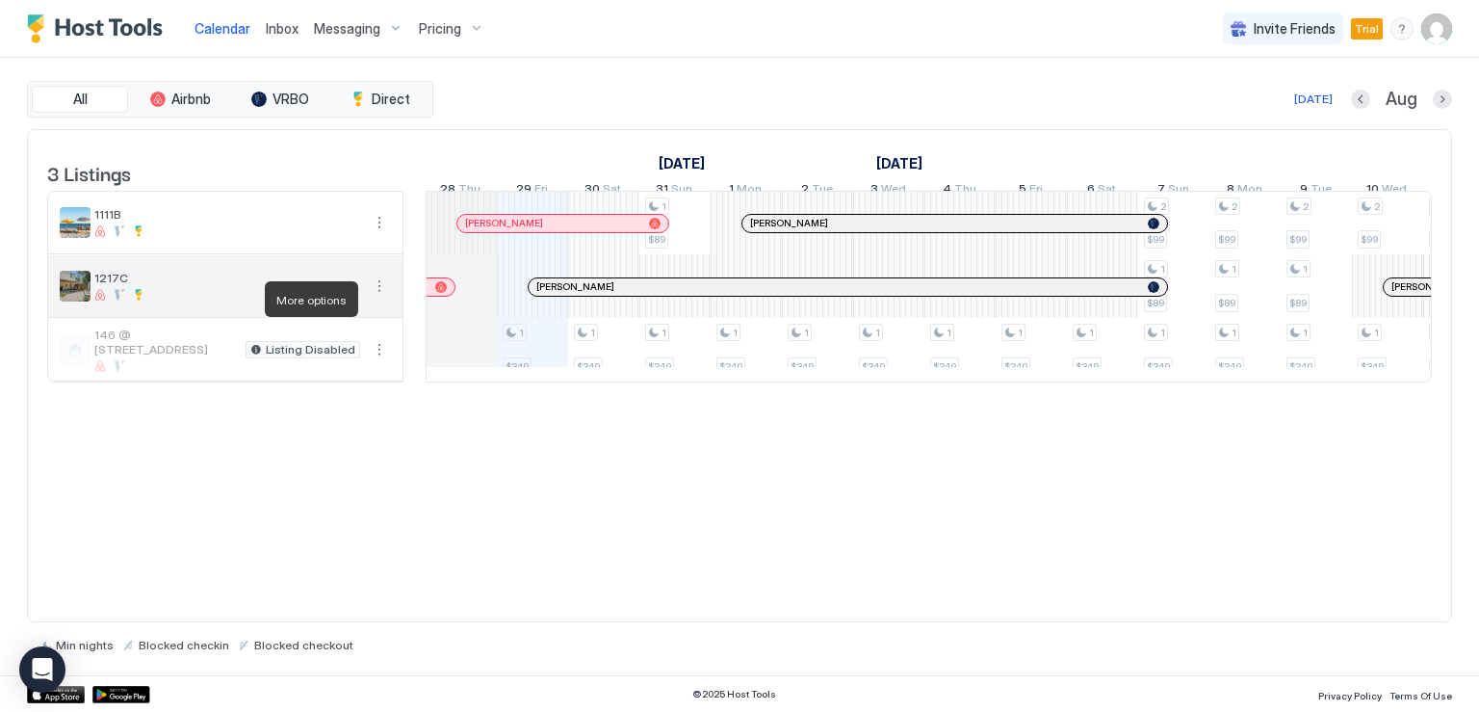 The image size is (1479, 712). What do you see at coordinates (1304, 191) in the screenshot?
I see `span: 9` at bounding box center [1304, 191].